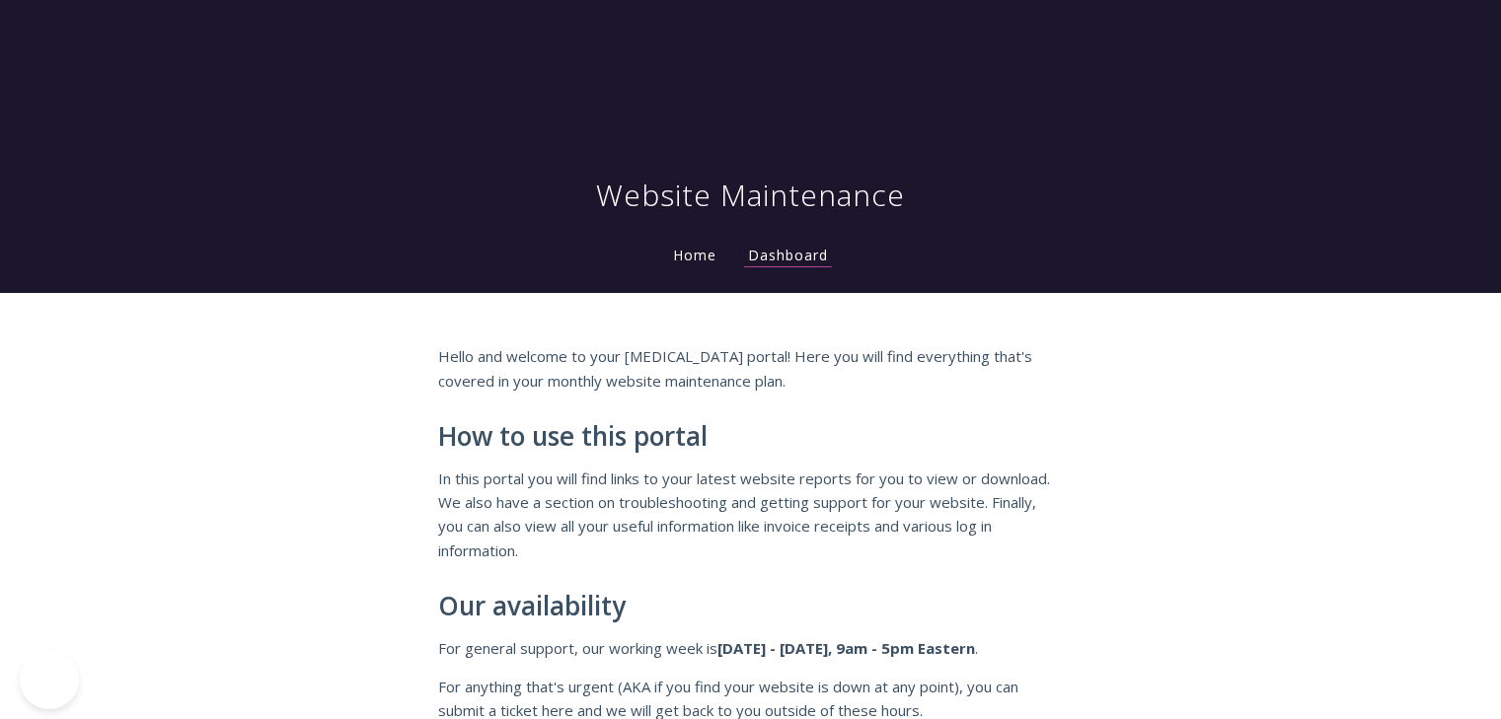 The image size is (1501, 719). Describe the element at coordinates (695, 255) in the screenshot. I see `a: Home` at that location.